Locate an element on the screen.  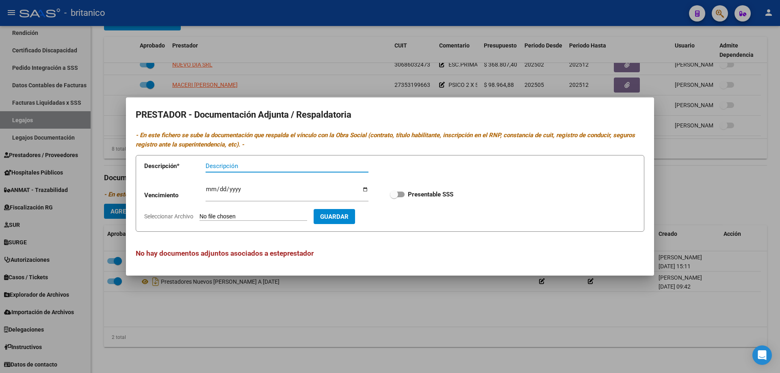
p: Descripción is located at coordinates (175, 166).